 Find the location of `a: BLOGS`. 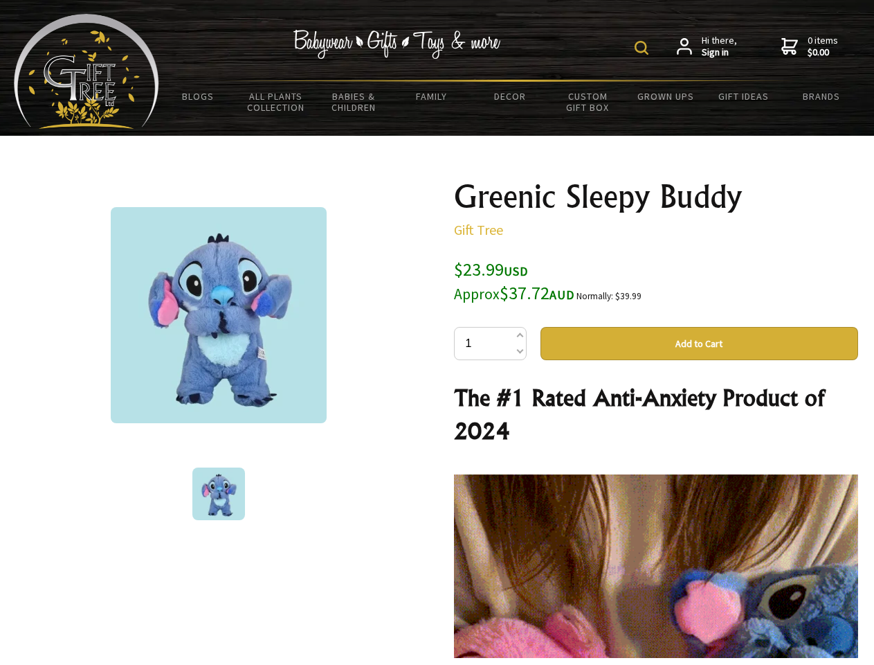

a: BLOGS is located at coordinates (198, 96).